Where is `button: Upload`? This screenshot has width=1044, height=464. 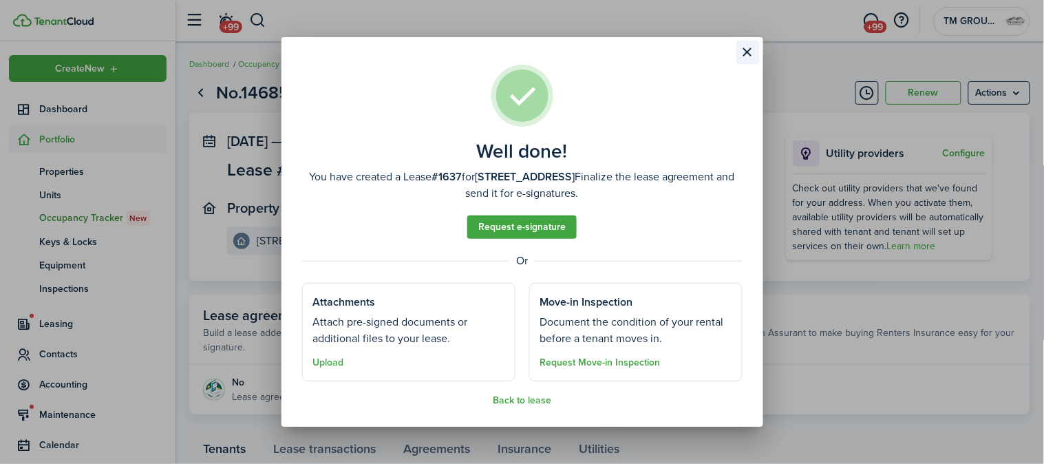 button: Upload is located at coordinates (328, 363).